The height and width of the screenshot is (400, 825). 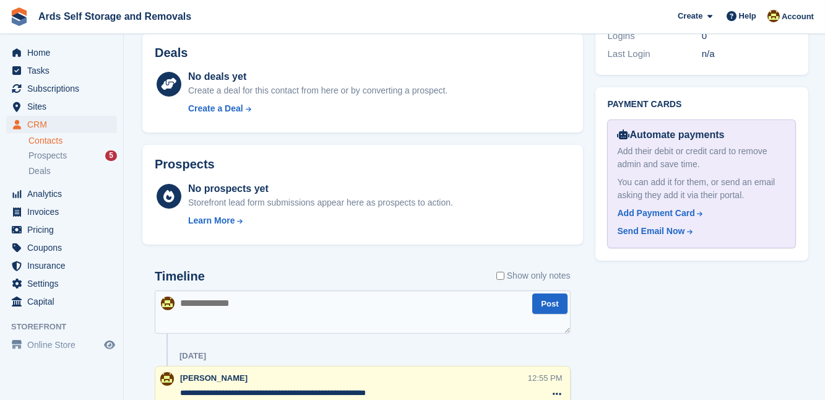 I want to click on div: Logins, so click(x=655, y=36).